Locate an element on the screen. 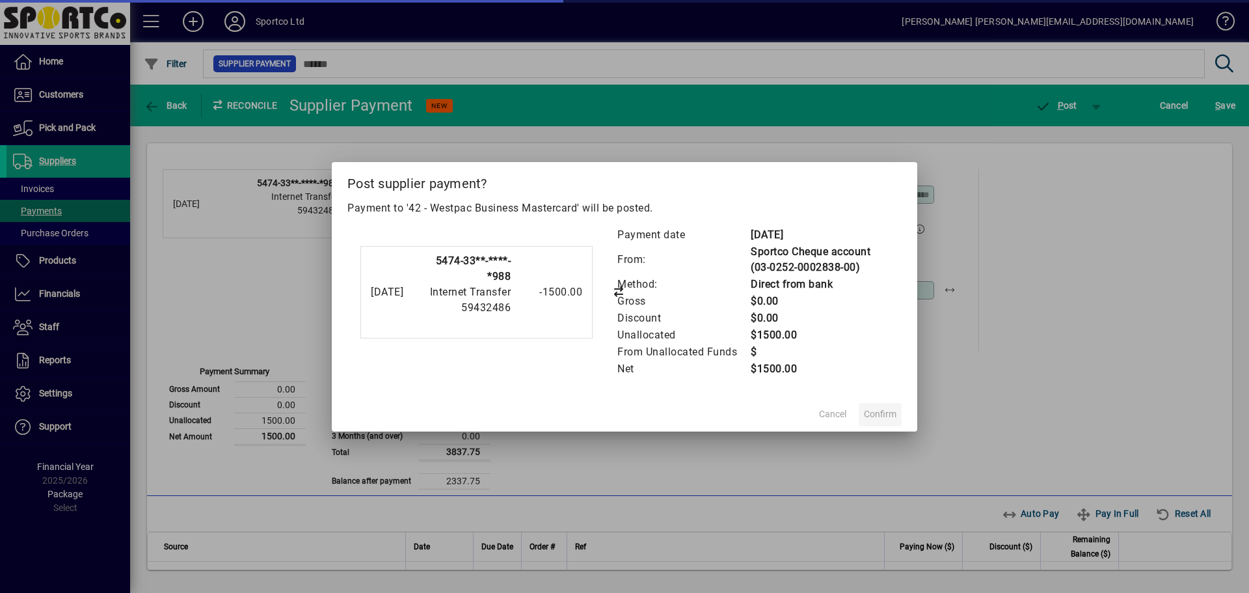 This screenshot has height=593, width=1249. h2: Post supplier payment? is located at coordinates (625, 181).